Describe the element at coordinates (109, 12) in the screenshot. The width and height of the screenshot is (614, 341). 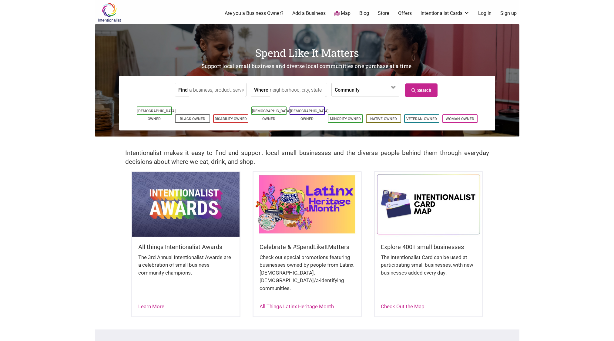
I see `img: Intentionalist` at that location.